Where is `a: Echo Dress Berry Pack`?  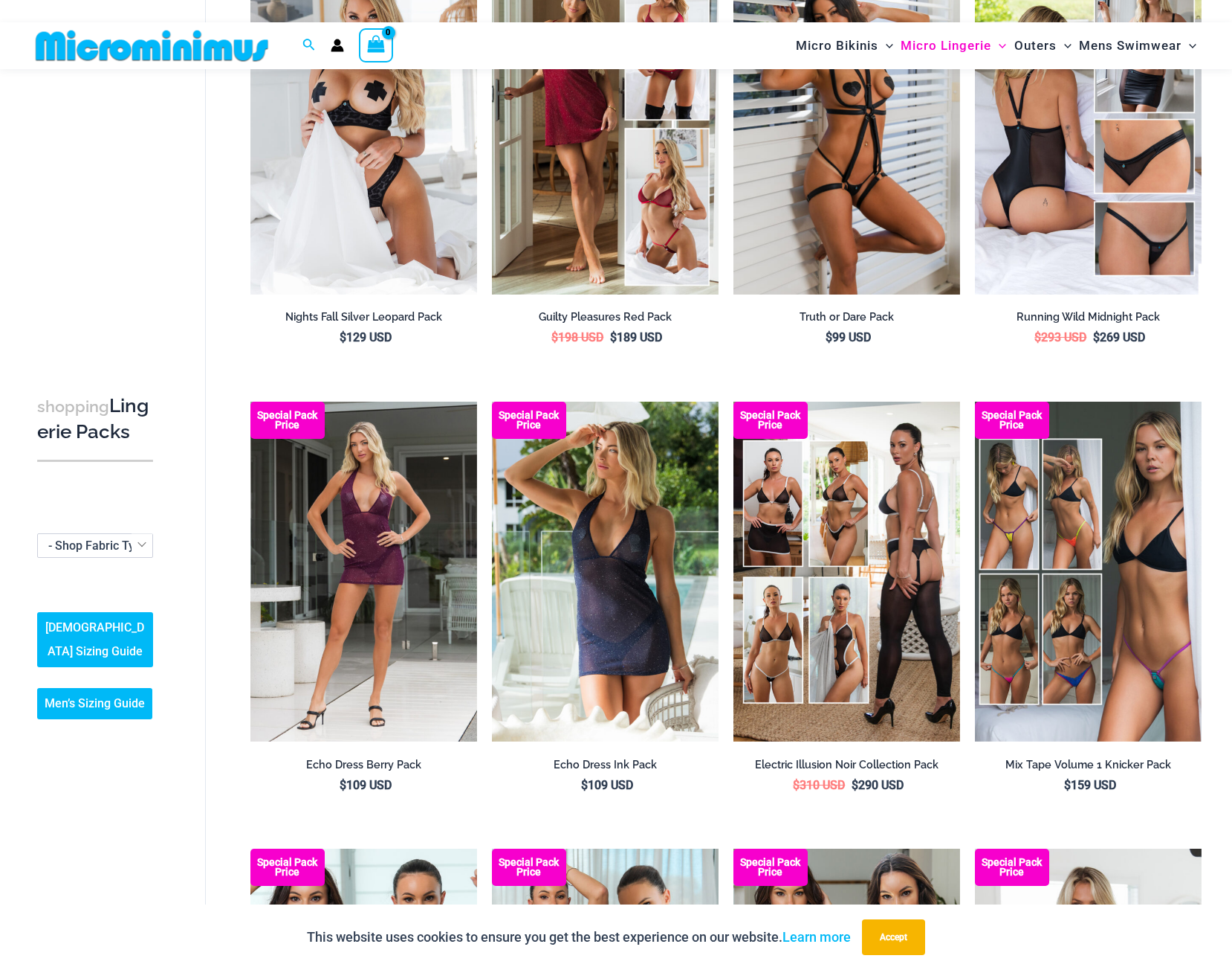
a: Echo Dress Berry Pack is located at coordinates (363, 768).